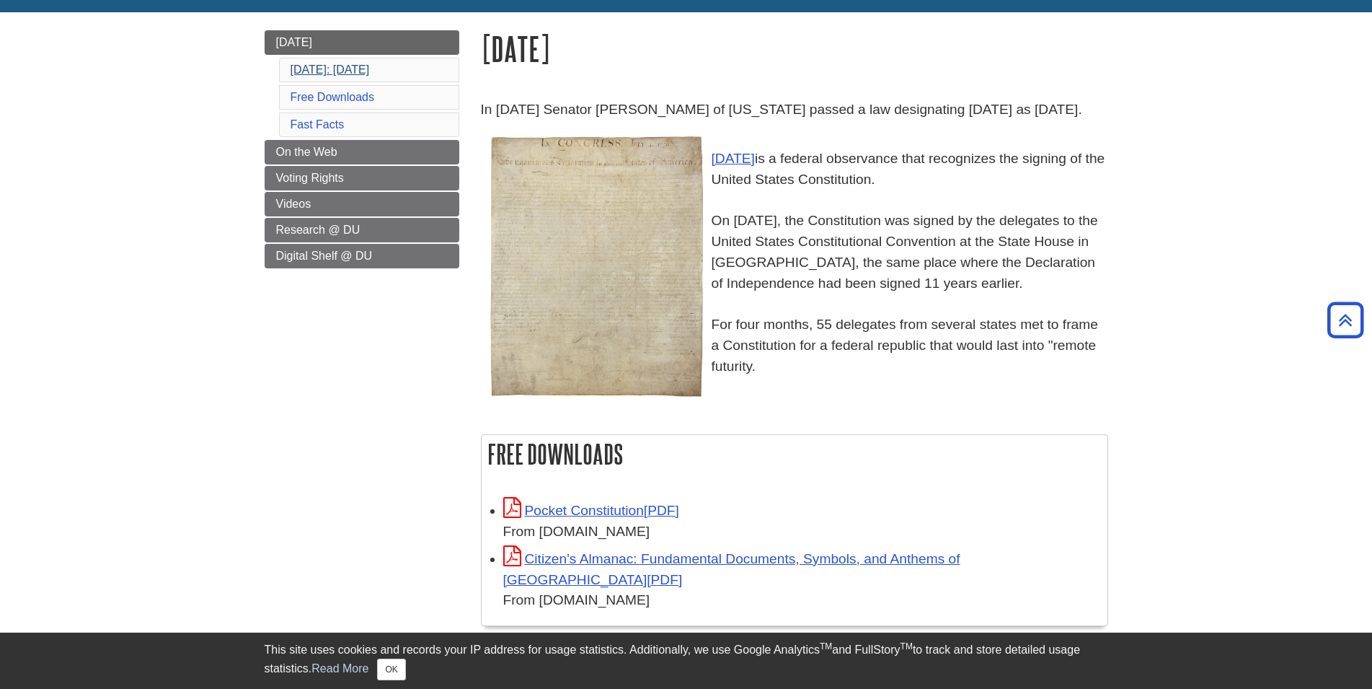  I want to click on span: Voting Rights, so click(310, 177).